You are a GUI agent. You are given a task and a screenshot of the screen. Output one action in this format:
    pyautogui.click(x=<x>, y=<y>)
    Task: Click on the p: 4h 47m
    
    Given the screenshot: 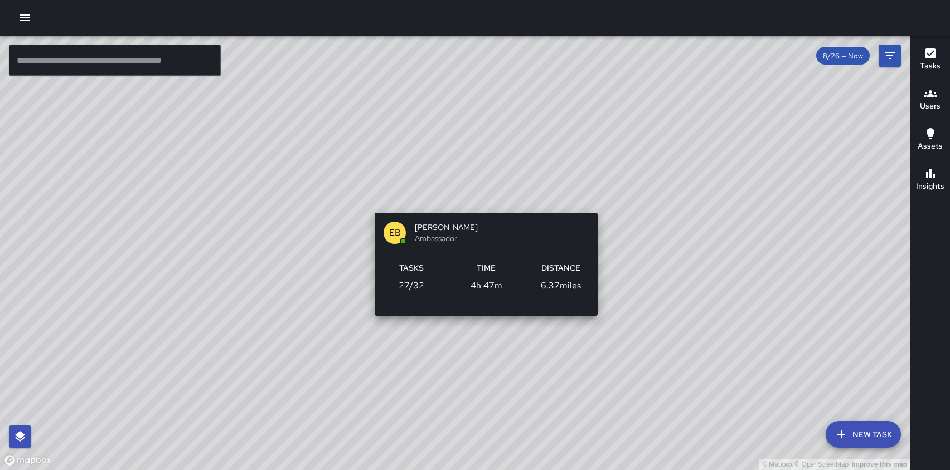 What is the action you would take?
    pyautogui.click(x=486, y=286)
    